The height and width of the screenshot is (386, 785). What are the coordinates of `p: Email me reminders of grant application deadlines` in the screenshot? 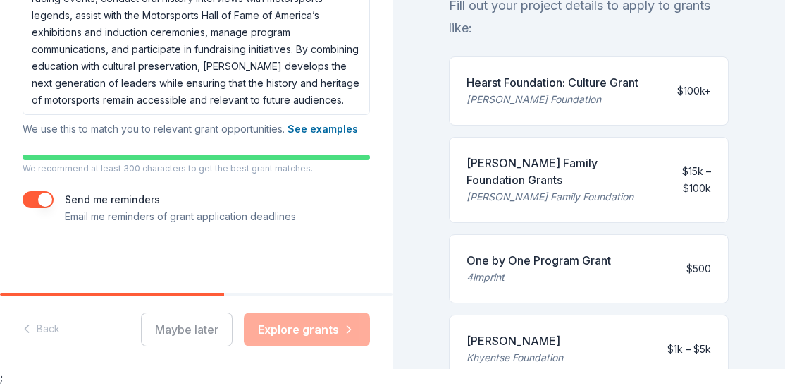 It's located at (180, 216).